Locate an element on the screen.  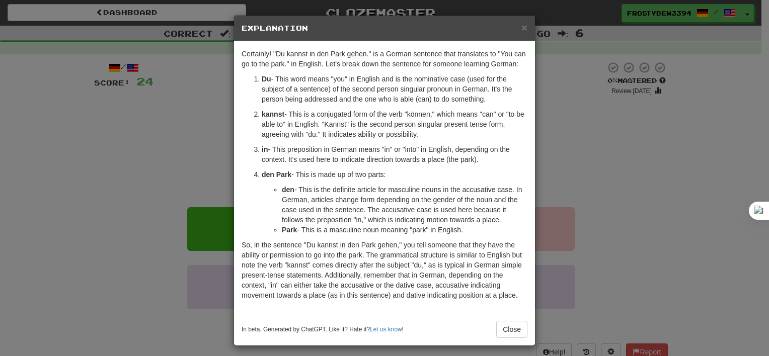
strong: den is located at coordinates (288, 190).